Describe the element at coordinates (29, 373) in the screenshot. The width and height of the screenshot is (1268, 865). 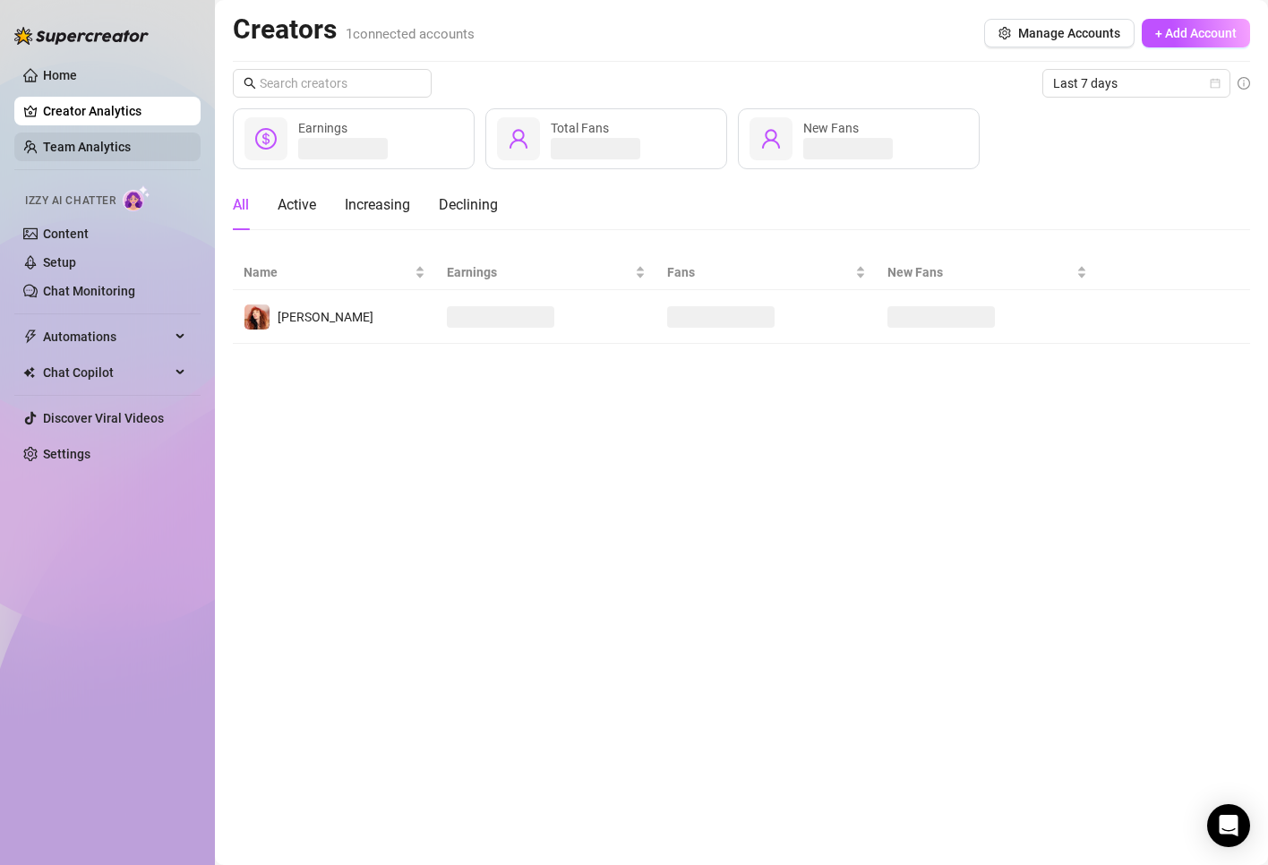
I see `img: Chat Copilot` at that location.